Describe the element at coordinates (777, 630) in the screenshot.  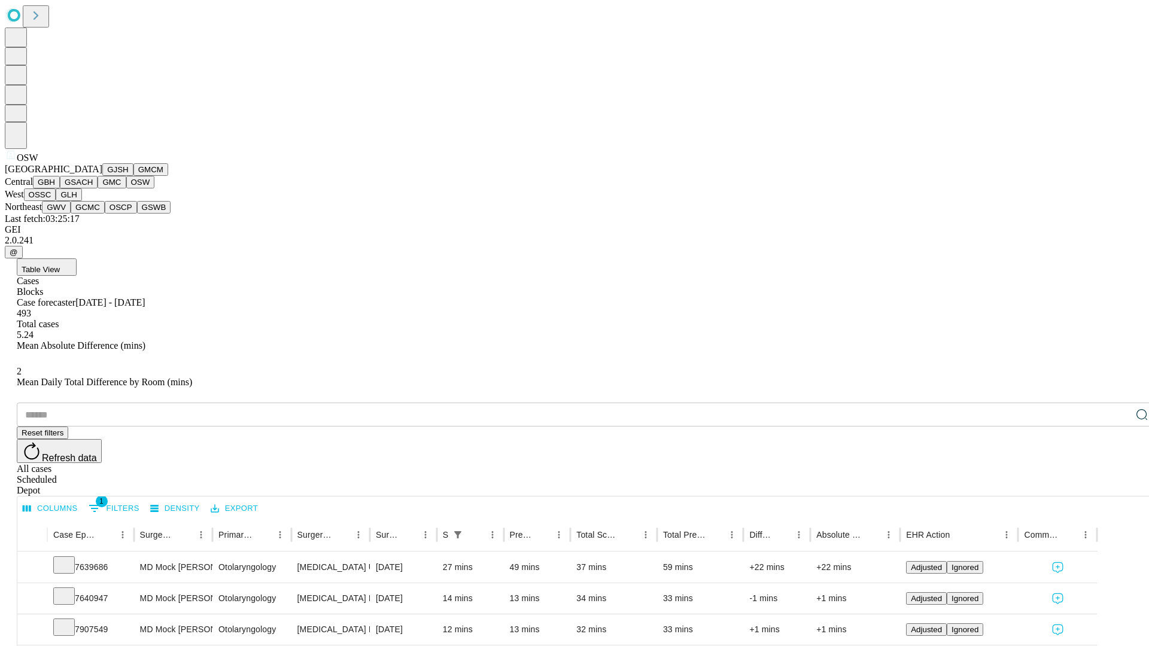
I see `div: +1 mins` at that location.